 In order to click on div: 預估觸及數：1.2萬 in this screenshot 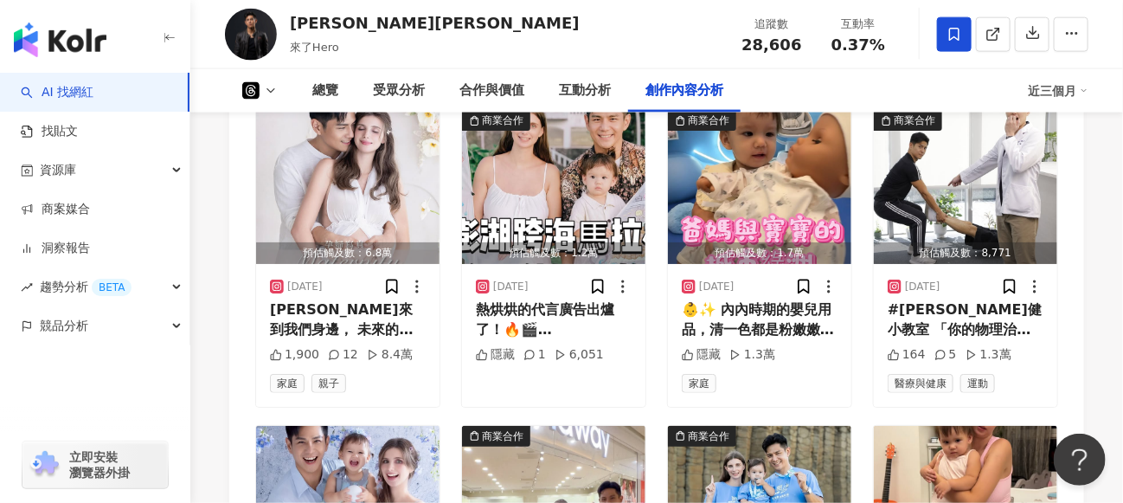, I will do `click(554, 253)`.